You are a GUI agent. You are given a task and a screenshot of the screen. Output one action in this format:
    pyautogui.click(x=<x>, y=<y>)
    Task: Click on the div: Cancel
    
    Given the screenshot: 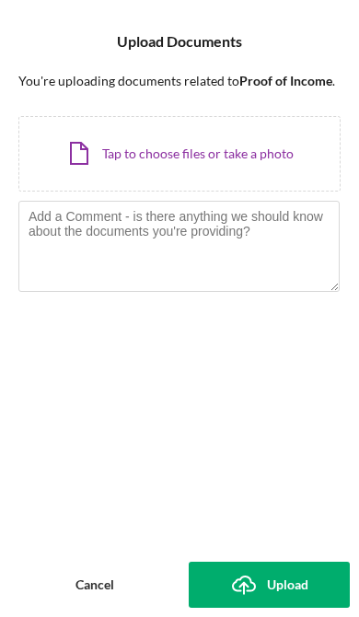 What is the action you would take?
    pyautogui.click(x=95, y=585)
    